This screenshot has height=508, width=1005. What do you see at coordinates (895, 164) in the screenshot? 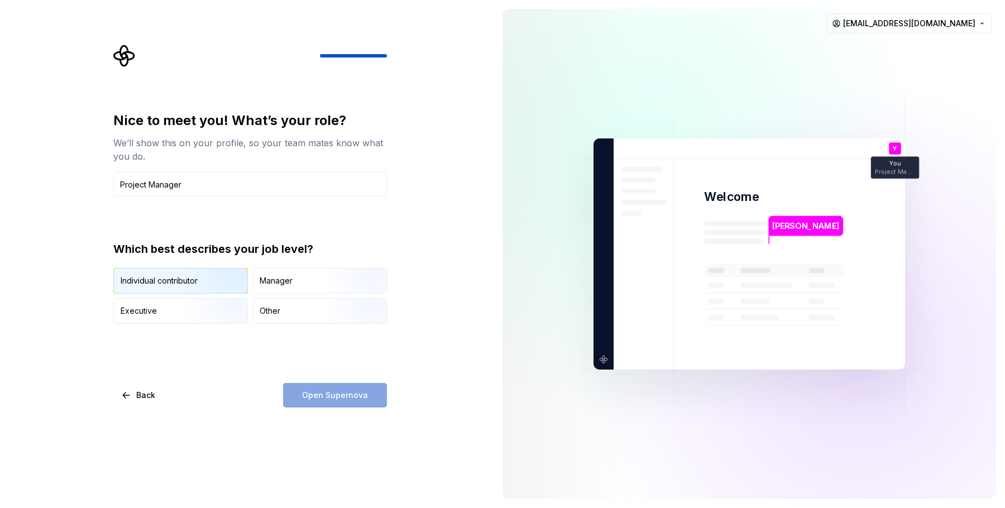
I see `p: You` at bounding box center [895, 164].